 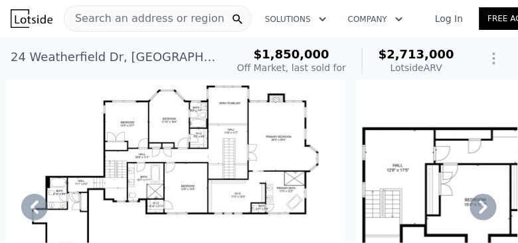 I want to click on button: Show Options, so click(x=494, y=58).